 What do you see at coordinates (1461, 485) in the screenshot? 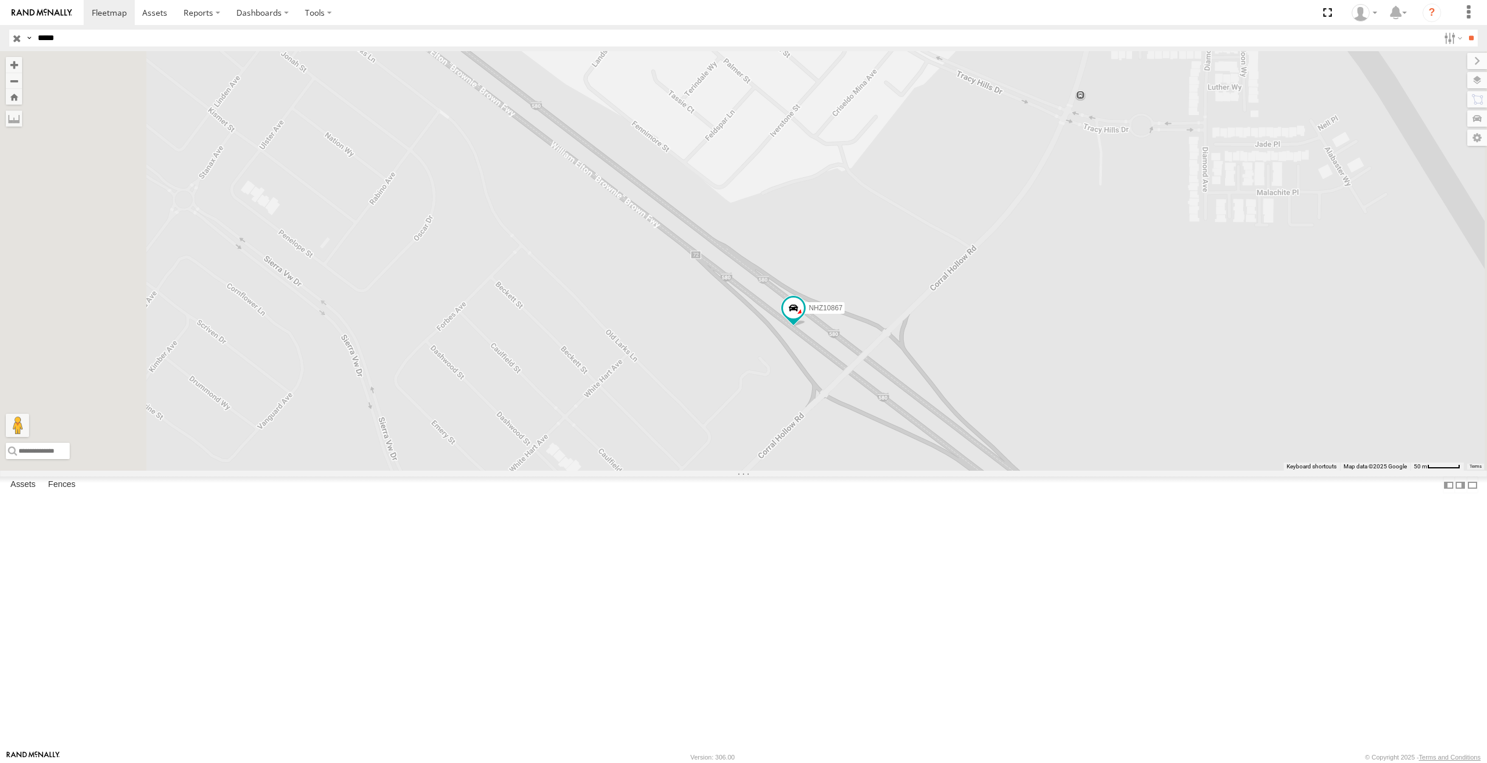
I see `label: Dock Summary Table to the Right` at bounding box center [1461, 485].